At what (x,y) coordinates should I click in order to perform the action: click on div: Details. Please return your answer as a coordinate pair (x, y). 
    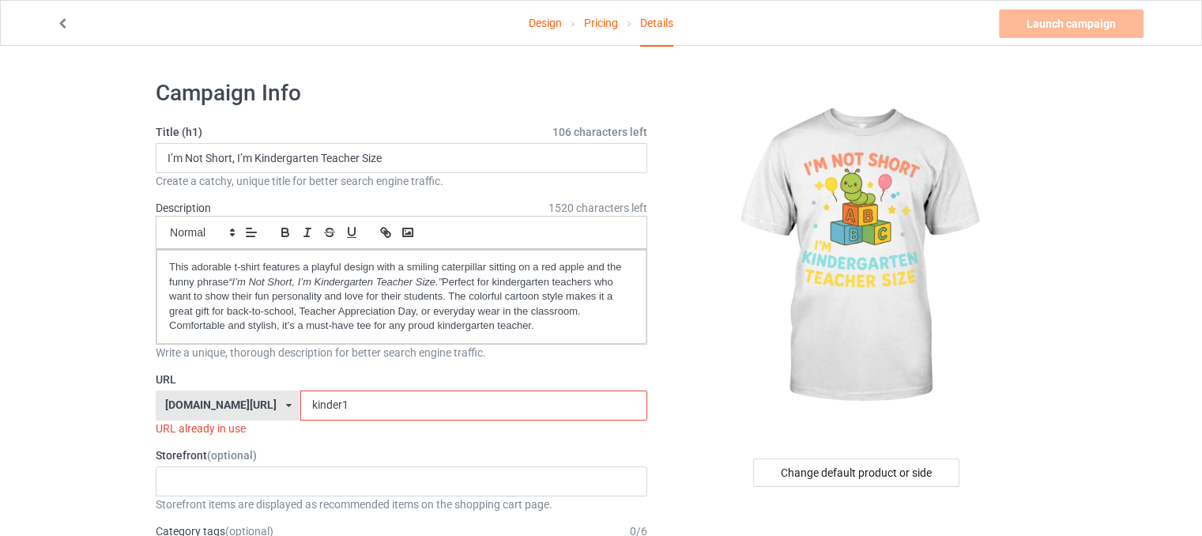
    Looking at the image, I should click on (657, 24).